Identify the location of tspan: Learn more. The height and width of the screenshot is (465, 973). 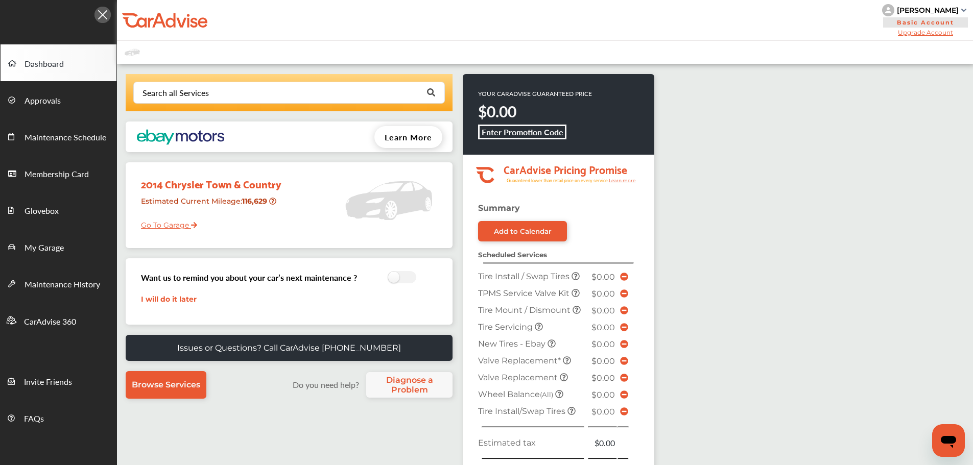
(622, 180).